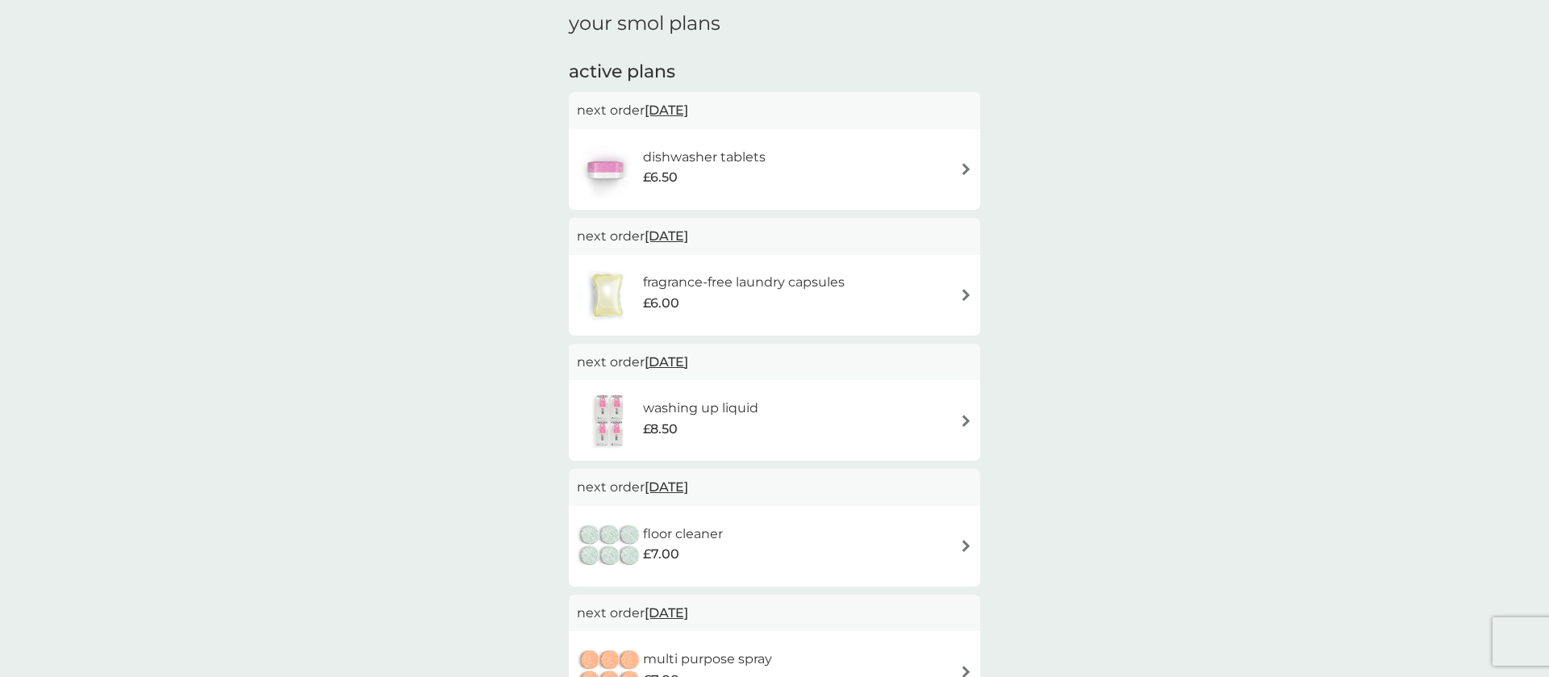 The height and width of the screenshot is (677, 1549). I want to click on img: washing up liquid, so click(610, 420).